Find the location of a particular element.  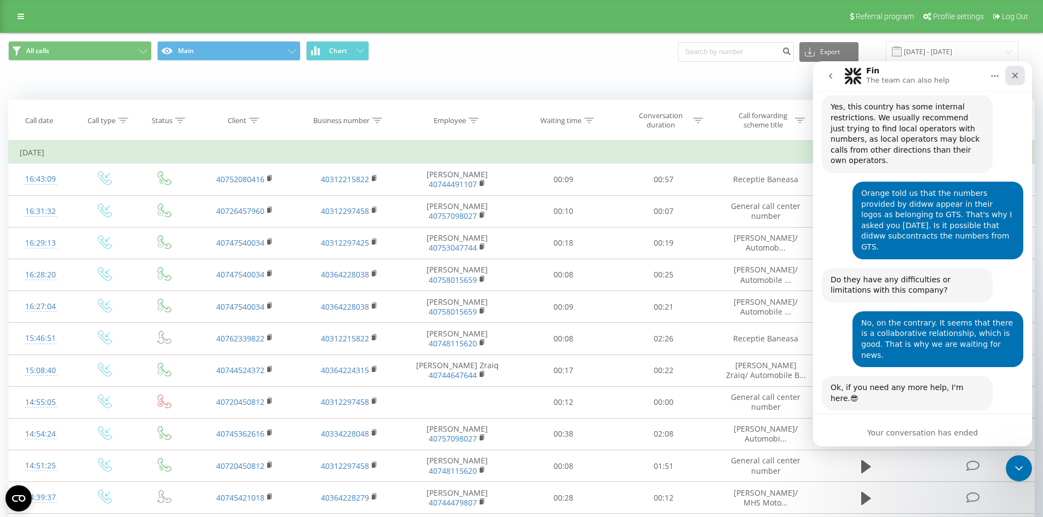

div: 16:43:09 is located at coordinates (40, 179).